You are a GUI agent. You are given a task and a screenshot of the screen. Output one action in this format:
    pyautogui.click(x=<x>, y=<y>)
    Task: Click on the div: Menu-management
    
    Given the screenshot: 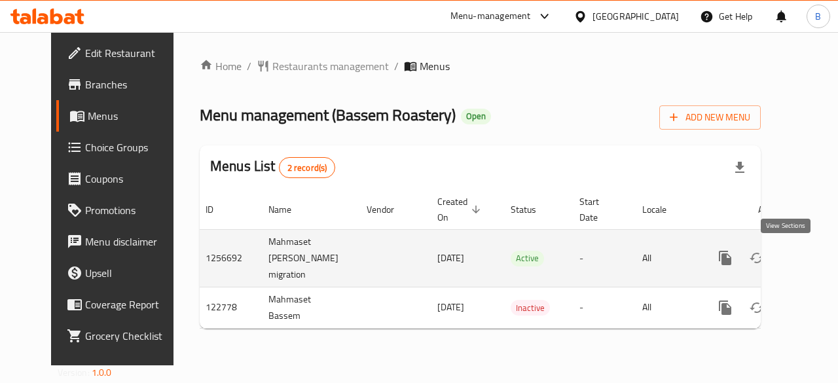 What is the action you would take?
    pyautogui.click(x=490, y=16)
    